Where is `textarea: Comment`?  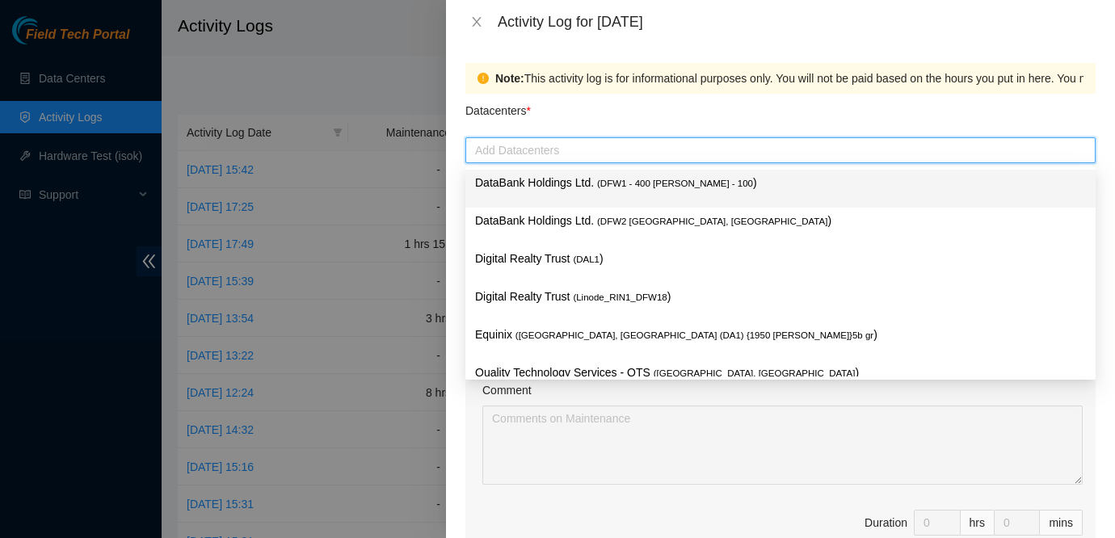 textarea: Comment is located at coordinates (782, 445).